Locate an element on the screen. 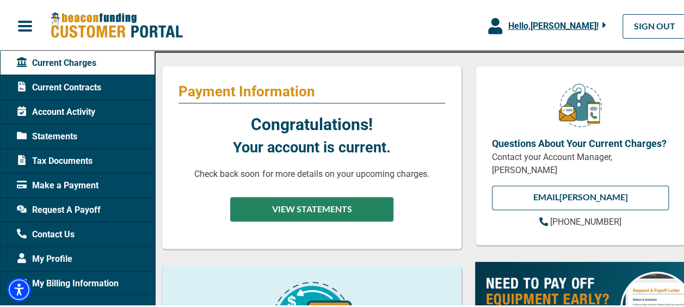  span: Contact Us is located at coordinates (46, 233).